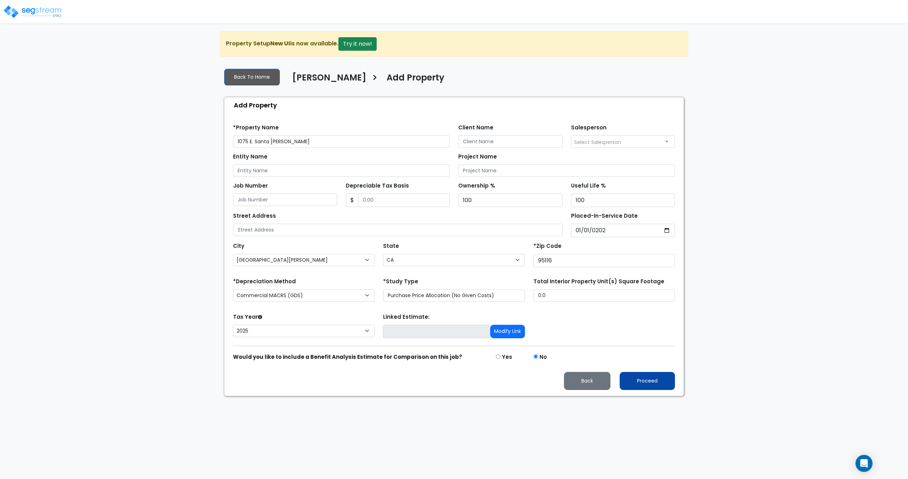  What do you see at coordinates (454, 44) in the screenshot?
I see `div: Property Setup is now available.` at bounding box center [454, 44].